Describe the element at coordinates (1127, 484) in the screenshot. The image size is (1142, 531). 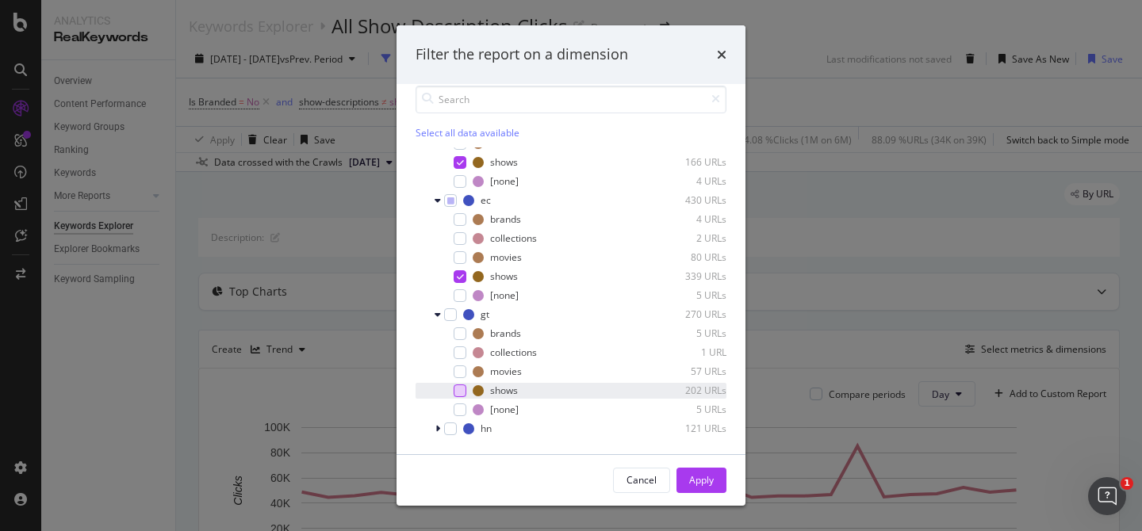
I see `span: 1` at that location.